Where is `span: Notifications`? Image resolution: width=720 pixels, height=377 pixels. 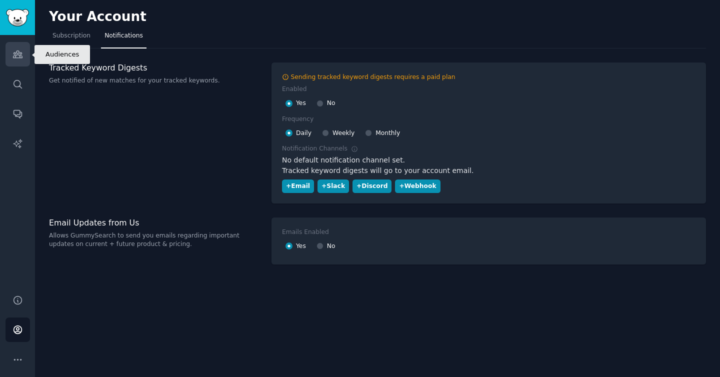 span: Notifications is located at coordinates (123, 36).